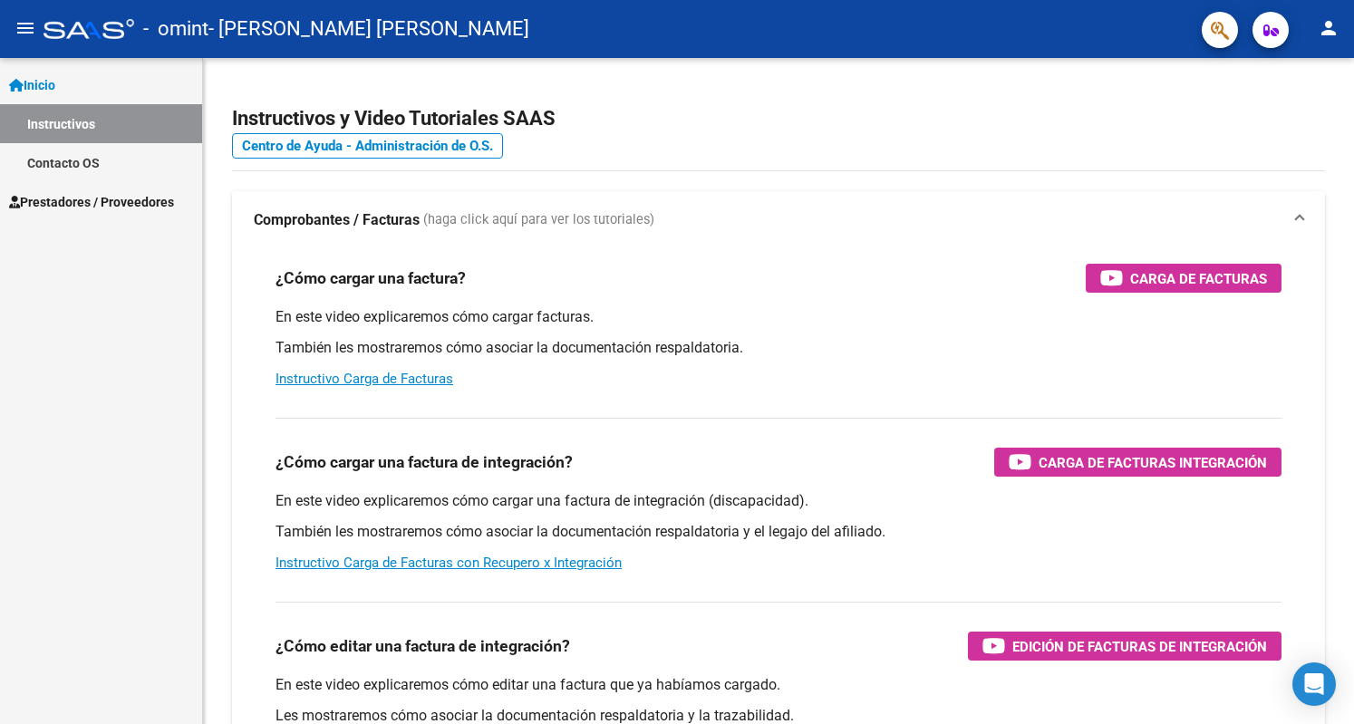 This screenshot has height=724, width=1354. What do you see at coordinates (778, 501) in the screenshot?
I see `p: En este video explicaremos cómo cargar una factura de integración (discapacidad).` at bounding box center [778, 501].